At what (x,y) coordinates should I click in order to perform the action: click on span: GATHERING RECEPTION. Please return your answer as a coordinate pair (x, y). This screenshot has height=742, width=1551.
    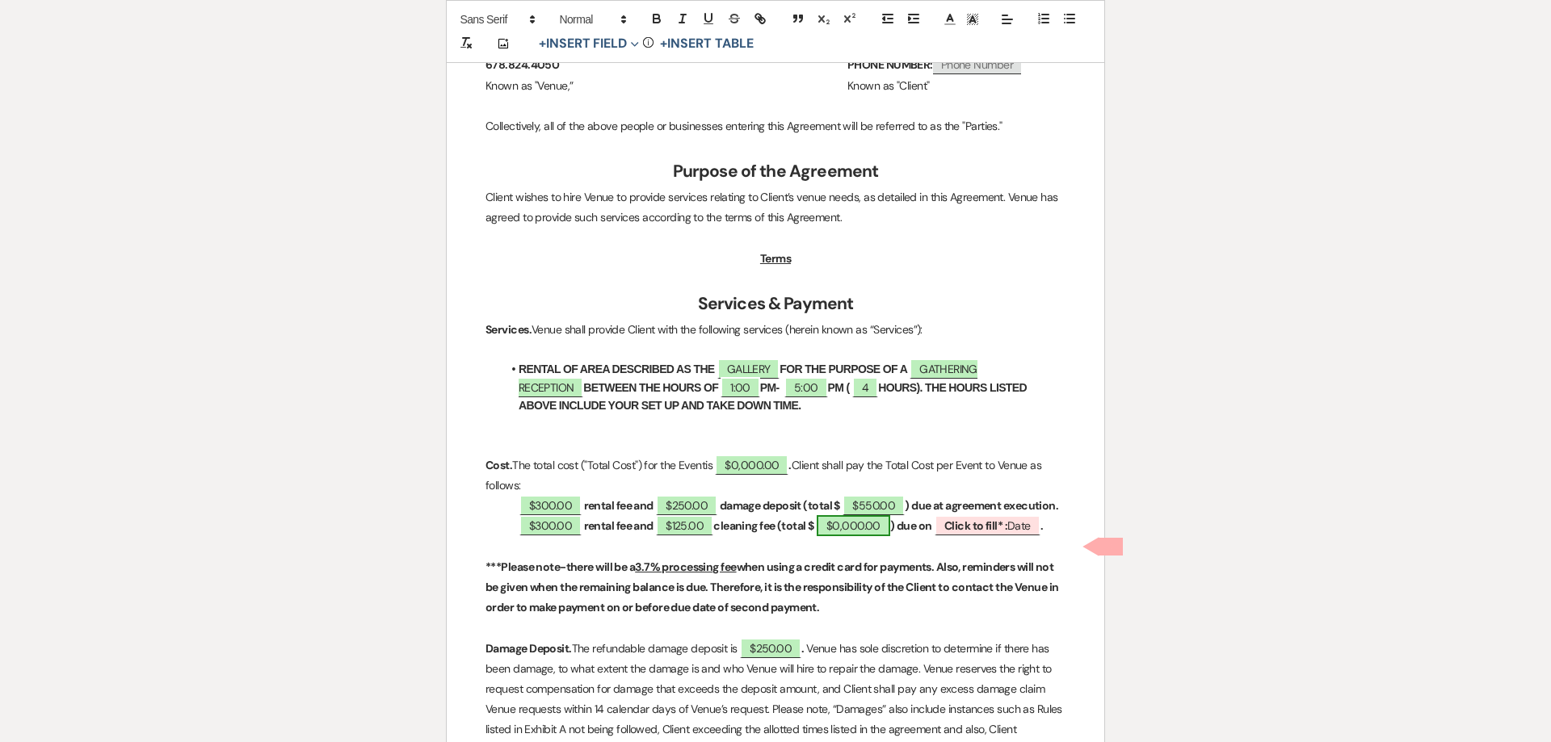
    Looking at the image, I should click on (748, 377).